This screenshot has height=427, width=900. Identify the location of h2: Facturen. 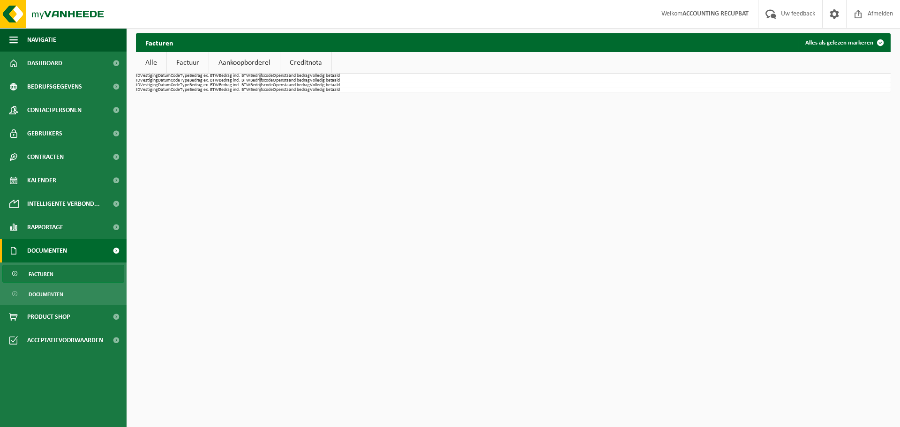
(159, 42).